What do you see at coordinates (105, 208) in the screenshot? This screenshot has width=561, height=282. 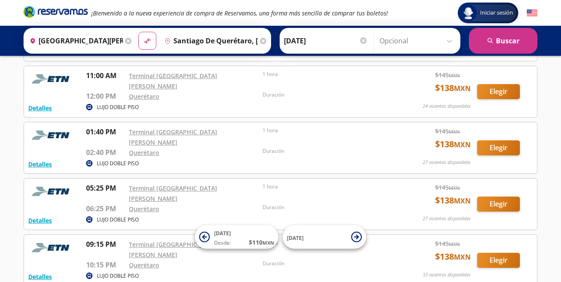 I see `p: 06:25 PM` at bounding box center [105, 208].